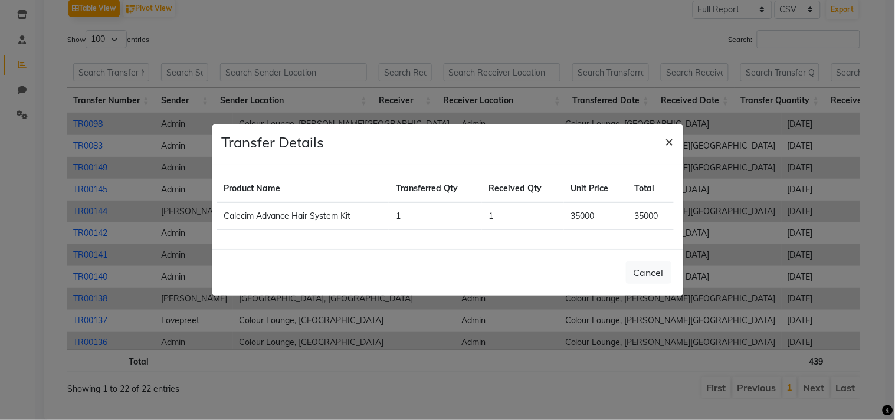 This screenshot has width=895, height=420. I want to click on h4: Transfer Details, so click(331, 142).